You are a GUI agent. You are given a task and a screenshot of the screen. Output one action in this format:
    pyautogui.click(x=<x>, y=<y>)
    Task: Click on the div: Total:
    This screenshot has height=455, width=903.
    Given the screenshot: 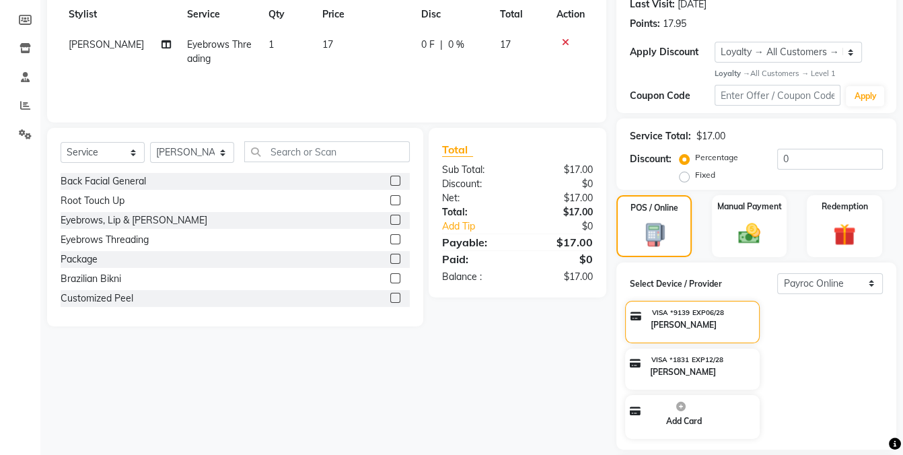 What is the action you would take?
    pyautogui.click(x=475, y=212)
    